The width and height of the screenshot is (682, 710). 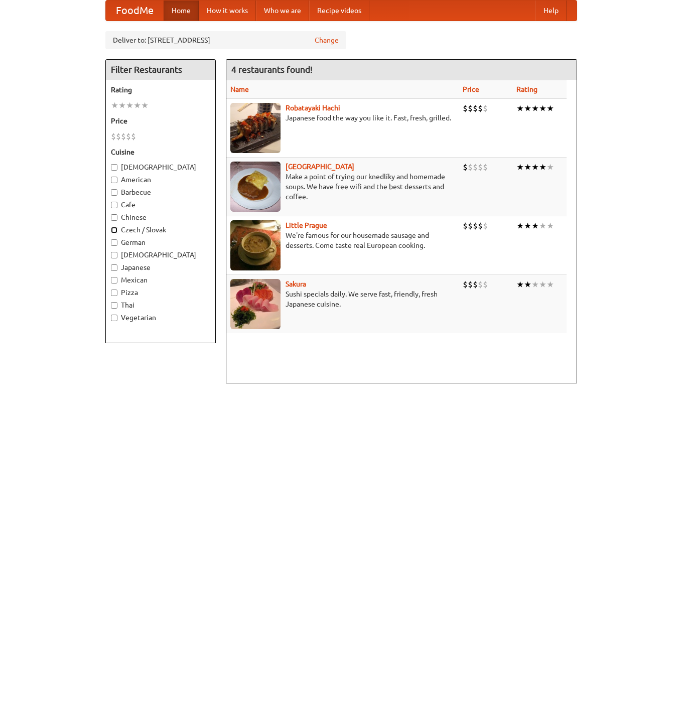 I want to click on a: How it works, so click(x=227, y=11).